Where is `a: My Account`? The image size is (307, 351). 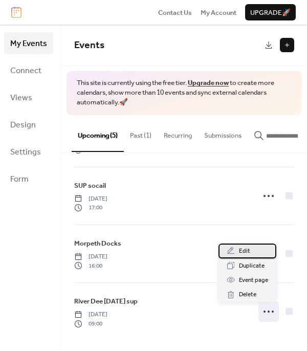 a: My Account is located at coordinates (218, 12).